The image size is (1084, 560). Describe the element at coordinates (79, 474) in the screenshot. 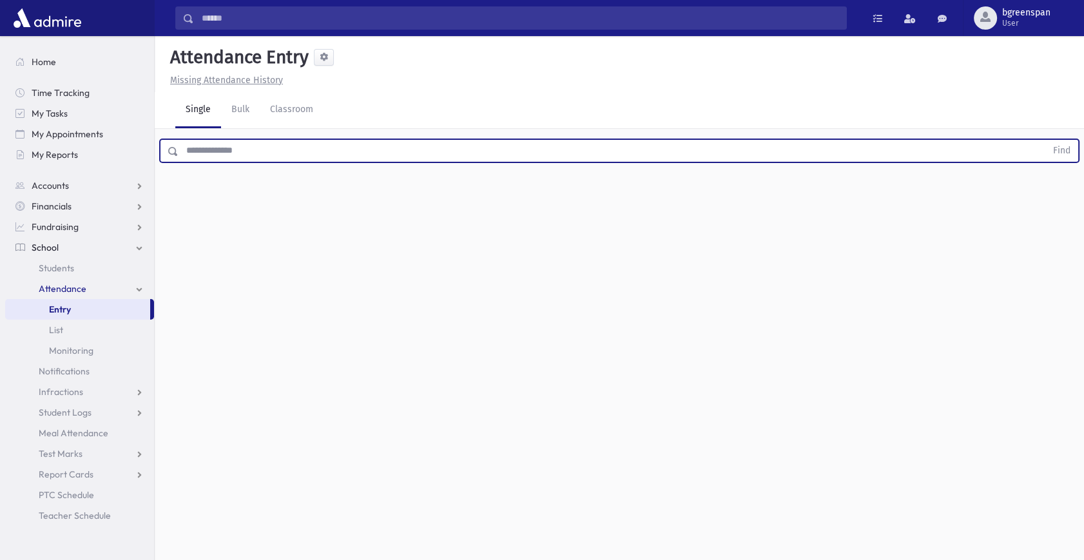

I see `a: Report Cards` at that location.